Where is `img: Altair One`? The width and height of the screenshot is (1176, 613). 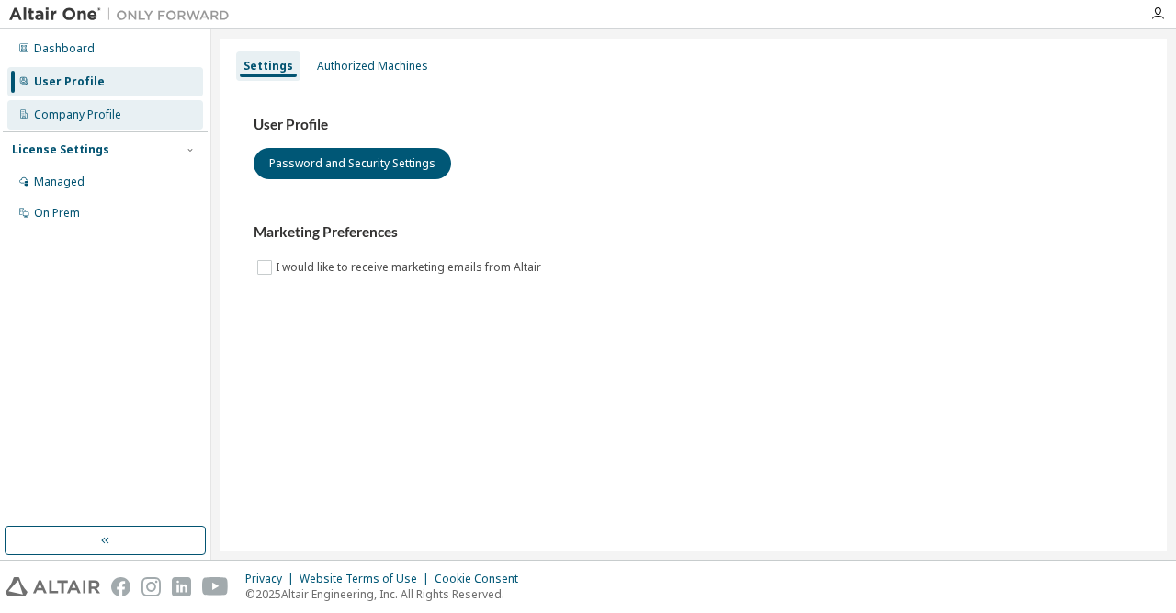
img: Altair One is located at coordinates (124, 15).